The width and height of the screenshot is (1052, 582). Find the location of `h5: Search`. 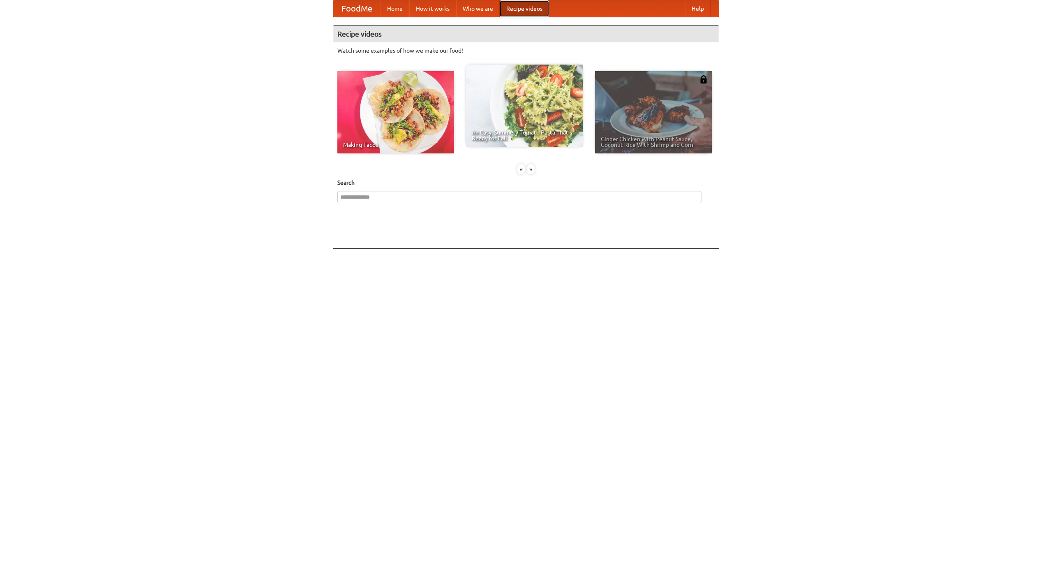

h5: Search is located at coordinates (526, 182).